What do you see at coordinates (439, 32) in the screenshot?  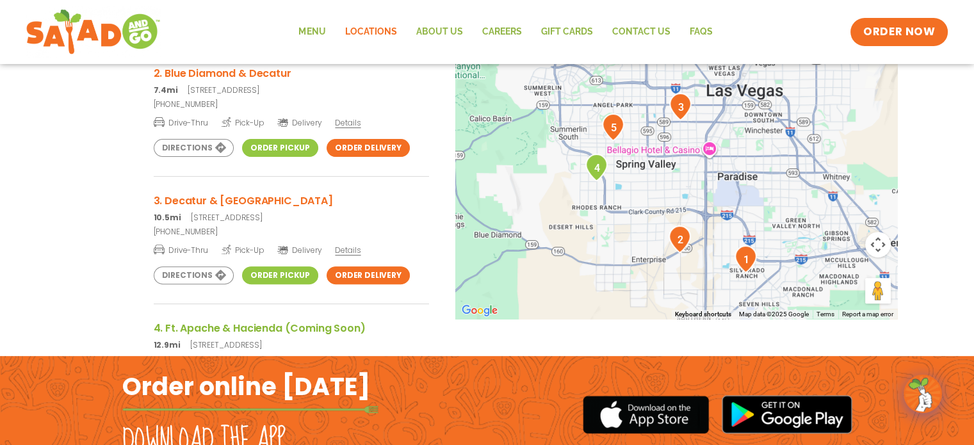 I see `a: About Us` at bounding box center [439, 32].